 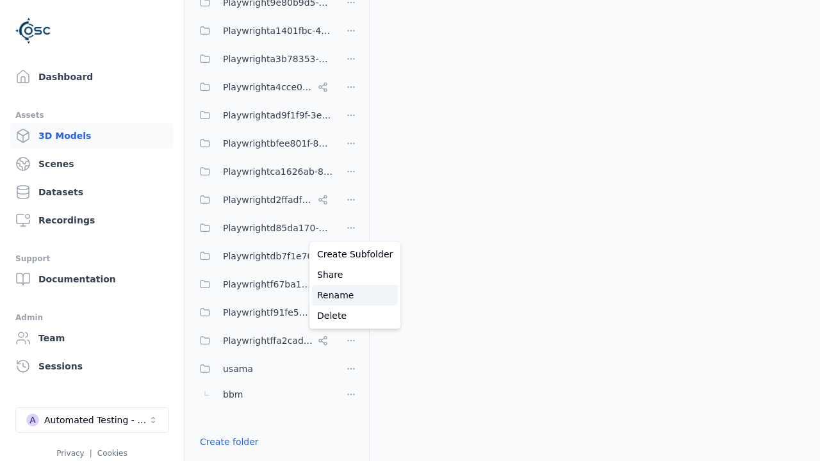 What do you see at coordinates (355, 295) in the screenshot?
I see `a: Rename` at bounding box center [355, 295].